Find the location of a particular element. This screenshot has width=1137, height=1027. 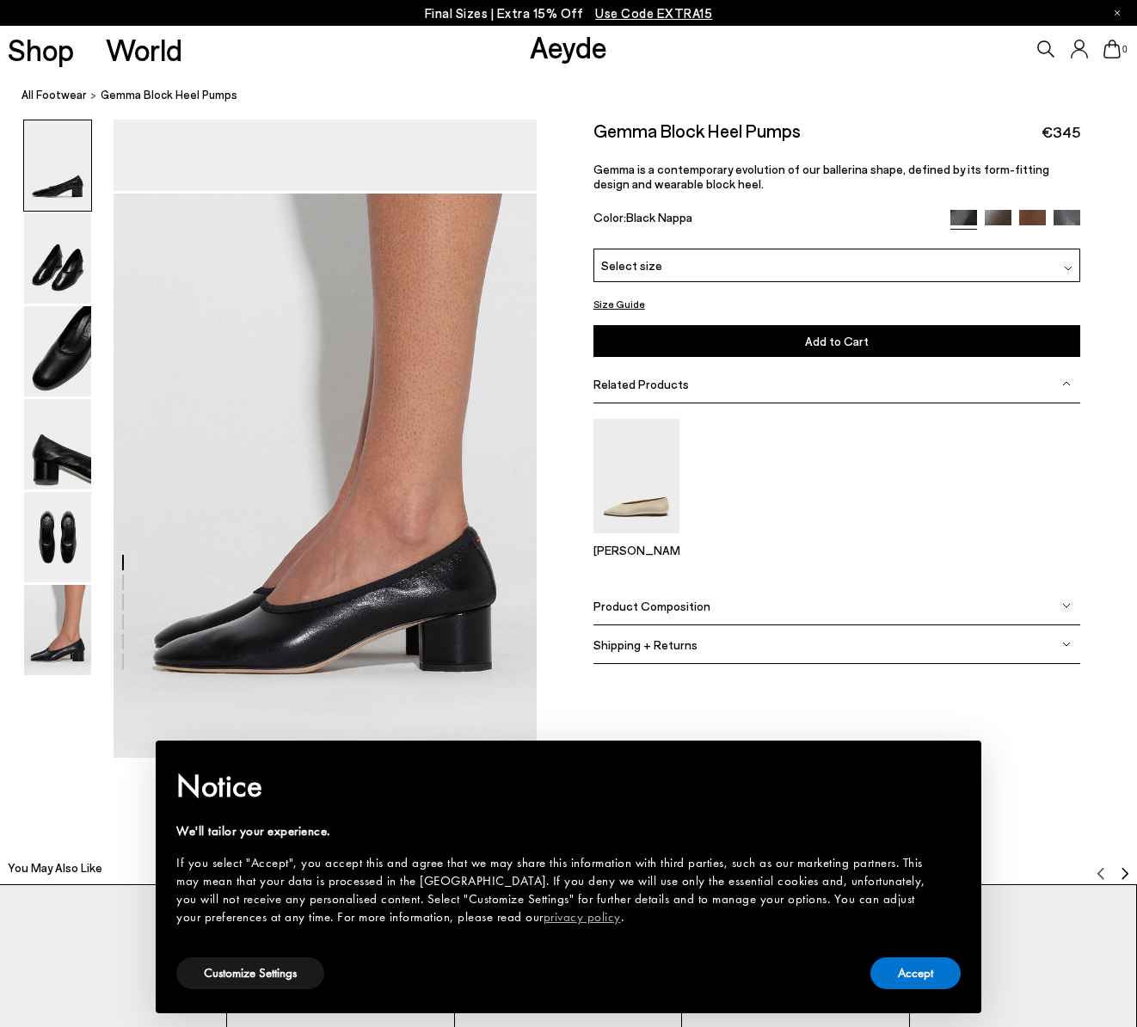

a: Shop is located at coordinates (40, 49).